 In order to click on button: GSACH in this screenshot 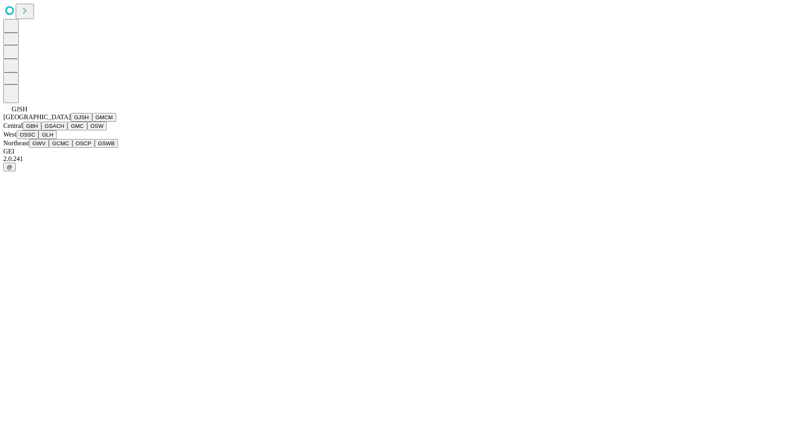, I will do `click(54, 126)`.